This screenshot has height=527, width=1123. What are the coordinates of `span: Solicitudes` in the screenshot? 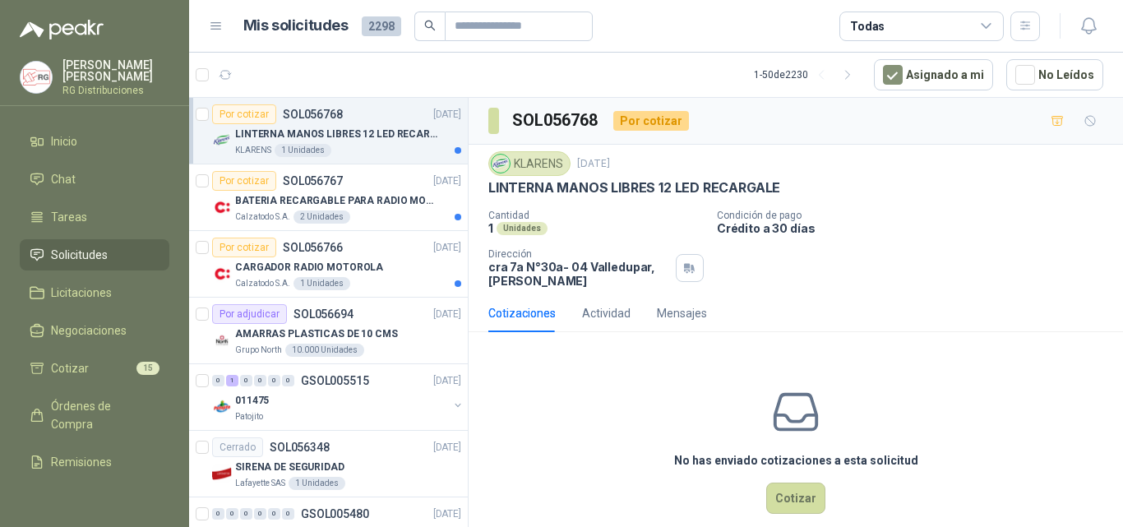 It's located at (79, 255).